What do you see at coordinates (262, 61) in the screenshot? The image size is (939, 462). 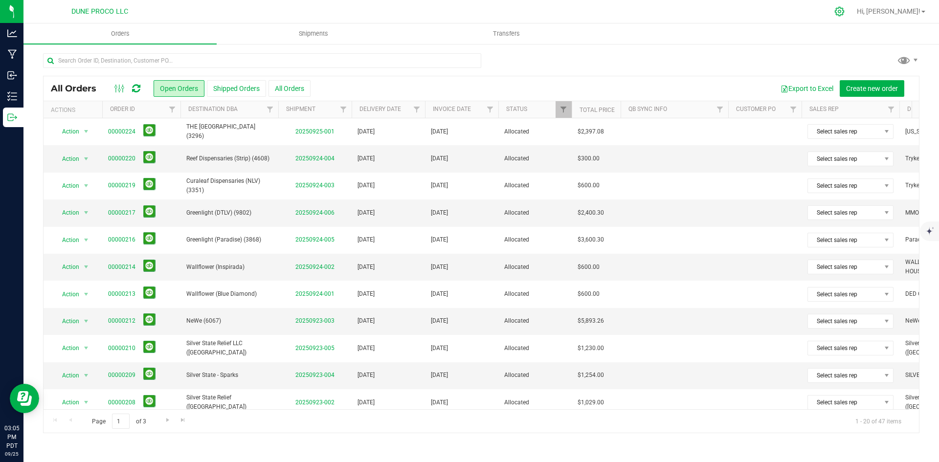 I see `input: Search Order ID, Destination, Customer PO...` at bounding box center [262, 61].